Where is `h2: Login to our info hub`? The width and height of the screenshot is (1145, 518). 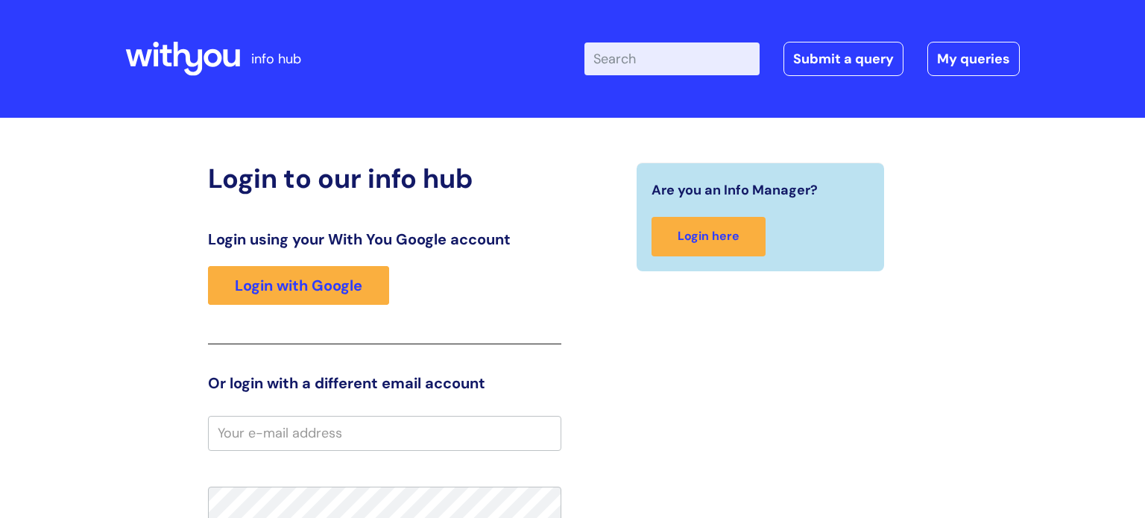 h2: Login to our info hub is located at coordinates (385, 178).